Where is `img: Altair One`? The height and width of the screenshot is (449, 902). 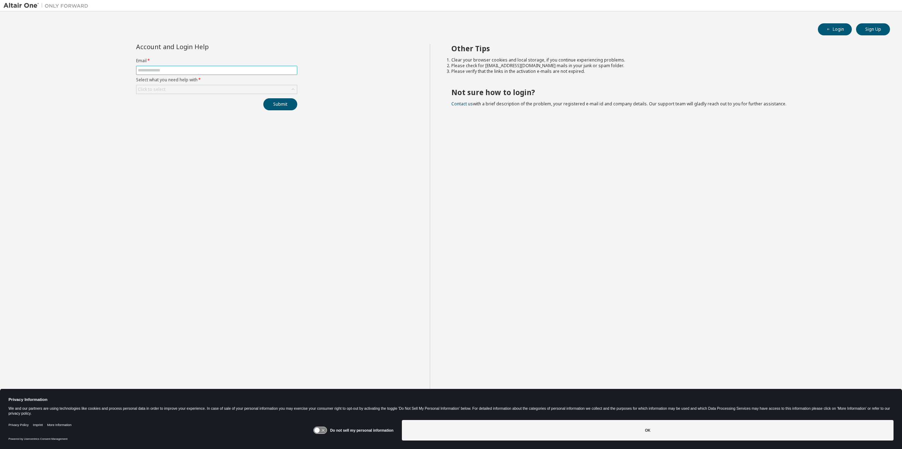 img: Altair One is located at coordinates (48, 6).